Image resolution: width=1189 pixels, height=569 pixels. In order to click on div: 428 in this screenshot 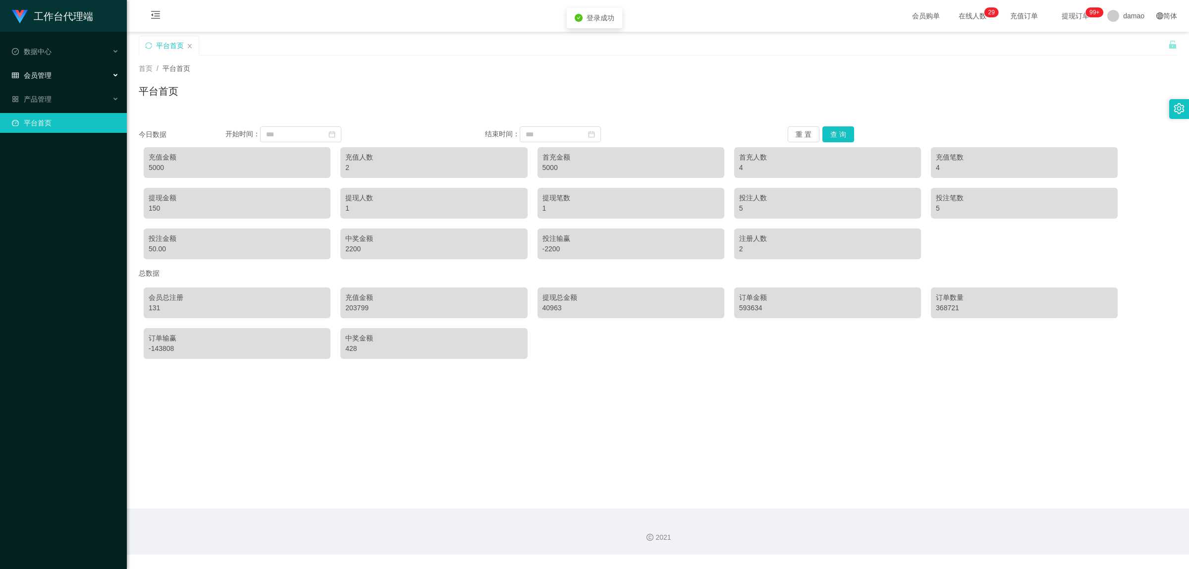, I will do `click(433, 348)`.